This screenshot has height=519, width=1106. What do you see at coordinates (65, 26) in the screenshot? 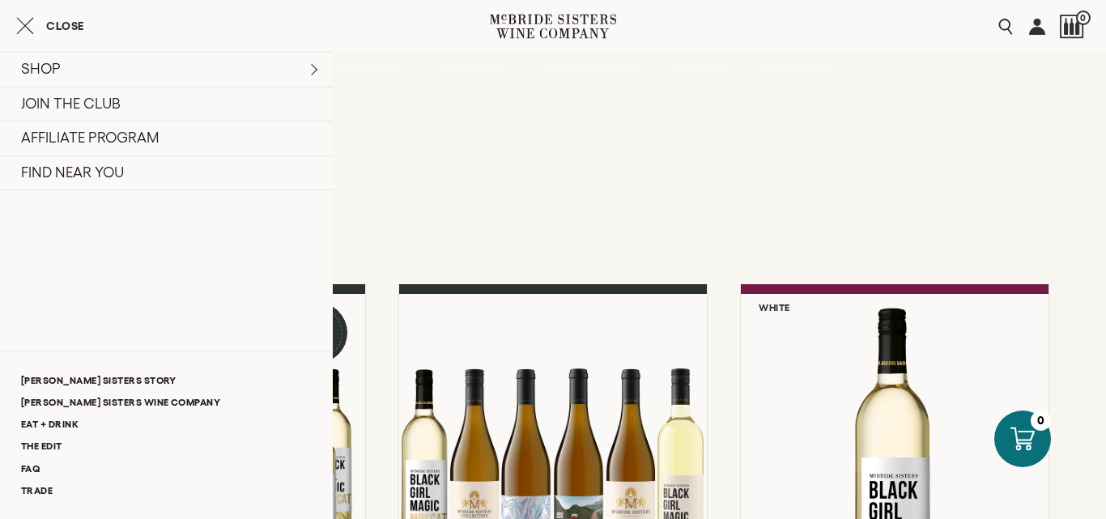
I see `span: Close` at bounding box center [65, 26].